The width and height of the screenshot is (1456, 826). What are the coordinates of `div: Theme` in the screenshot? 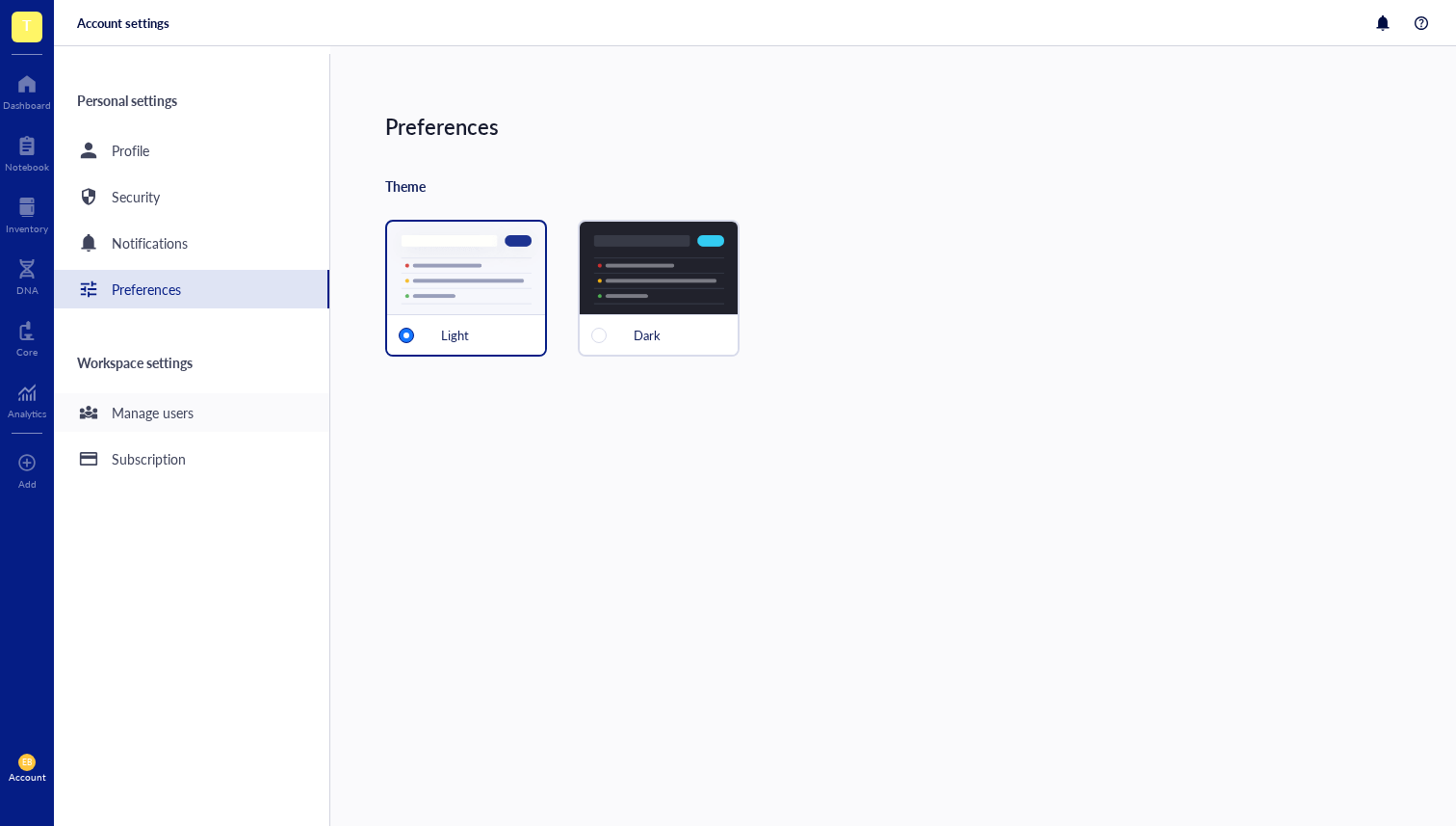 It's located at (921, 186).